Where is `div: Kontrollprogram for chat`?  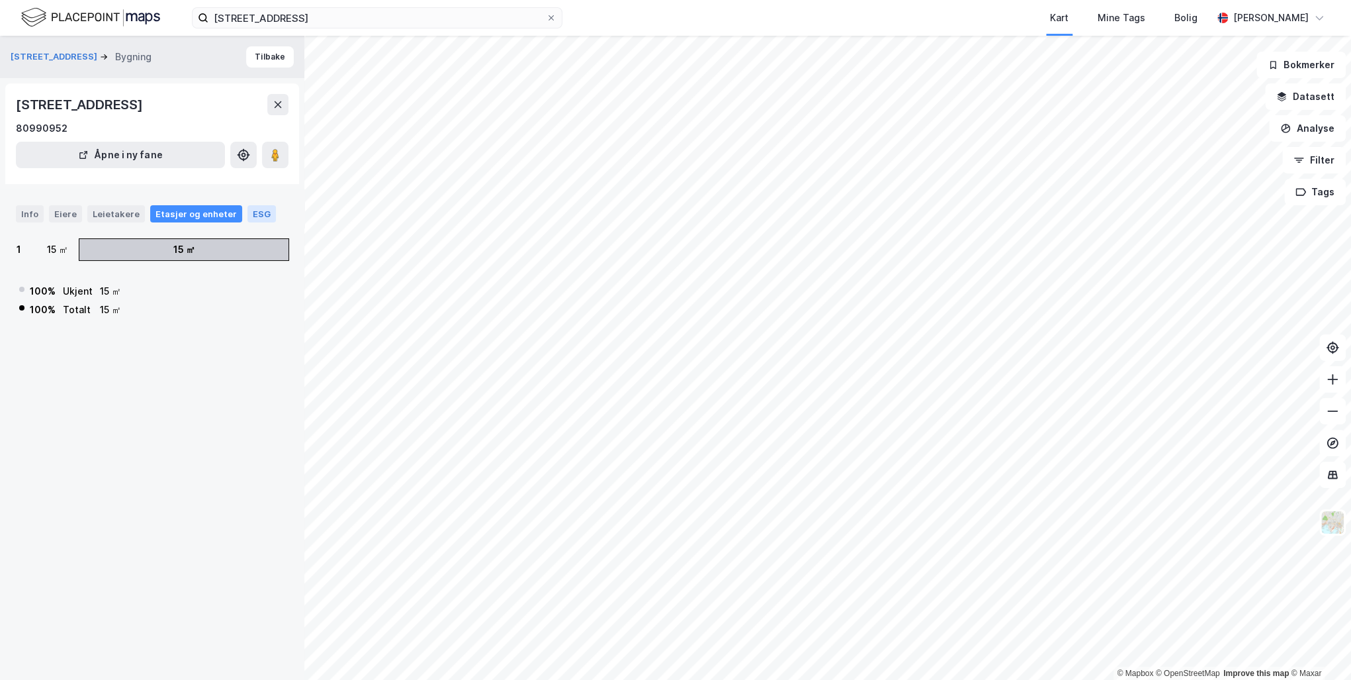 div: Kontrollprogram for chat is located at coordinates (1318, 648).